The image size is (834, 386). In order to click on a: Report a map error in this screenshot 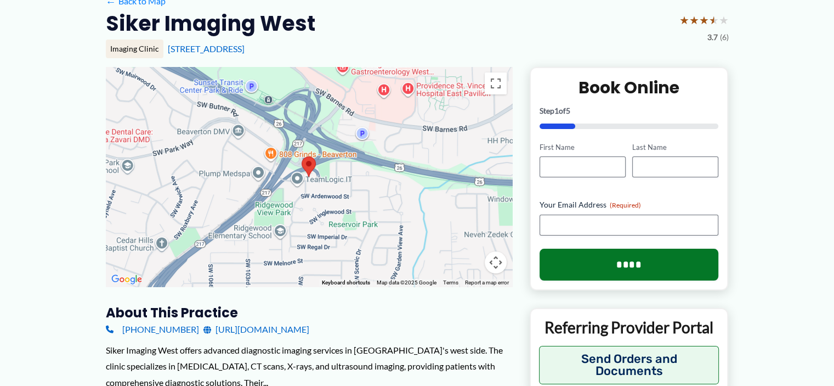, I will do `click(487, 282)`.